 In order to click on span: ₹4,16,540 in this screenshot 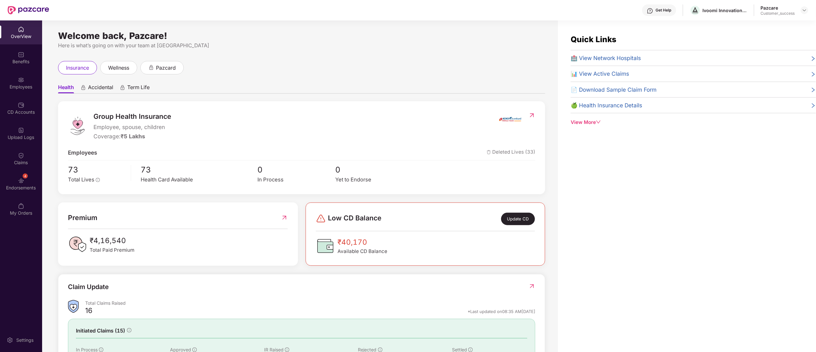, I will do `click(112, 240)`.